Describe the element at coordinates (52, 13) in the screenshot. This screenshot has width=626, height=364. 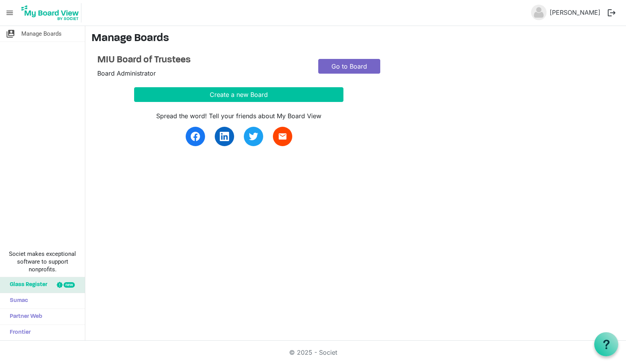
I see `a: My Board View Logo` at that location.